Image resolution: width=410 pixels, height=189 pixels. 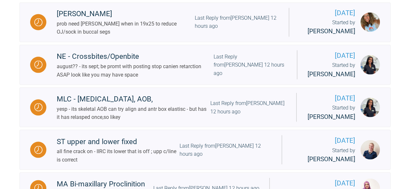 I want to click on a: WaitingNE - Crossbites/Openbiteaugust?? - its sept; be promt with posting stop canien retarction ..., so click(x=205, y=65).